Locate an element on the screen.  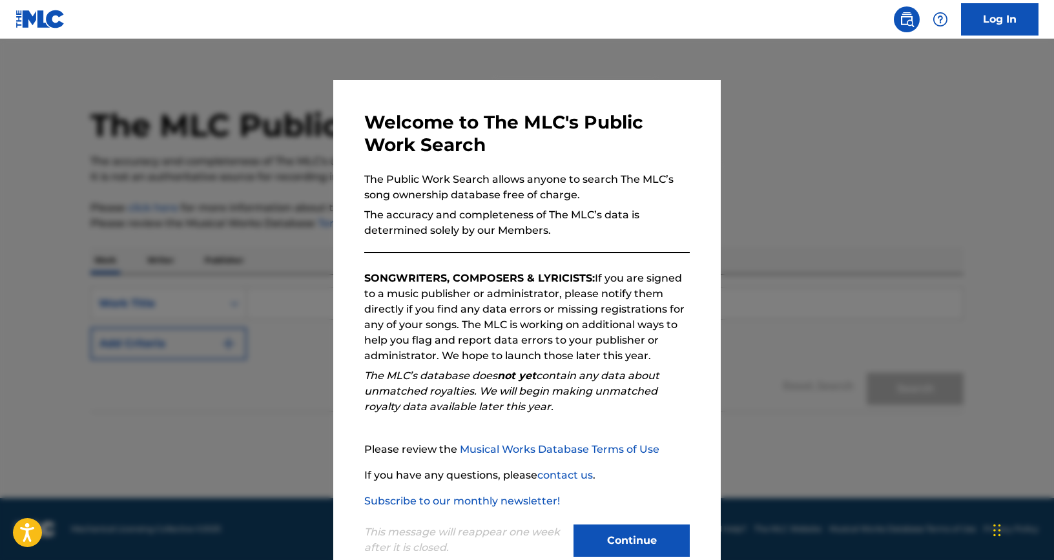
p: The accuracy and completeness of The MLC’s data is determined solely by our Members. is located at coordinates (527, 223).